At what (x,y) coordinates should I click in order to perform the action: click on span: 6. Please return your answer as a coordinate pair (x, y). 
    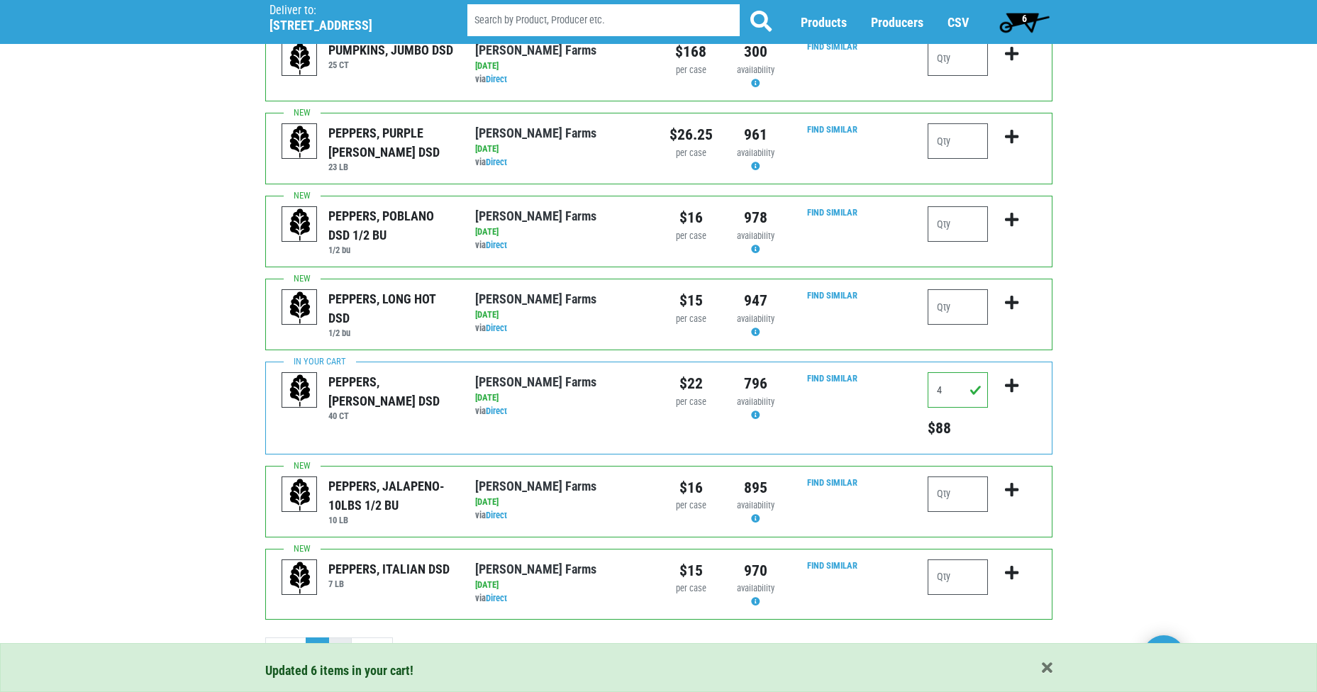
    Looking at the image, I should click on (1024, 18).